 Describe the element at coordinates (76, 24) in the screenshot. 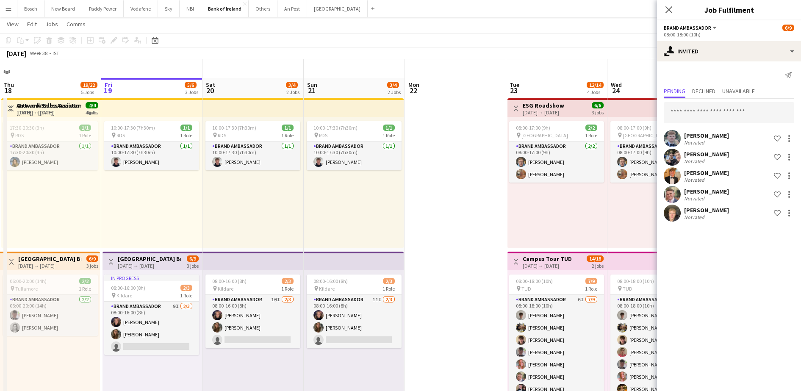

I see `a: Comms` at that location.